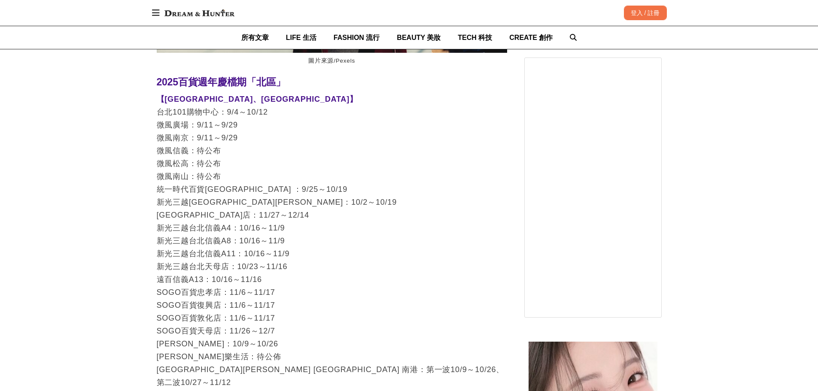 The height and width of the screenshot is (391, 818). Describe the element at coordinates (301, 37) in the screenshot. I see `a: LIFE 生活` at that location.